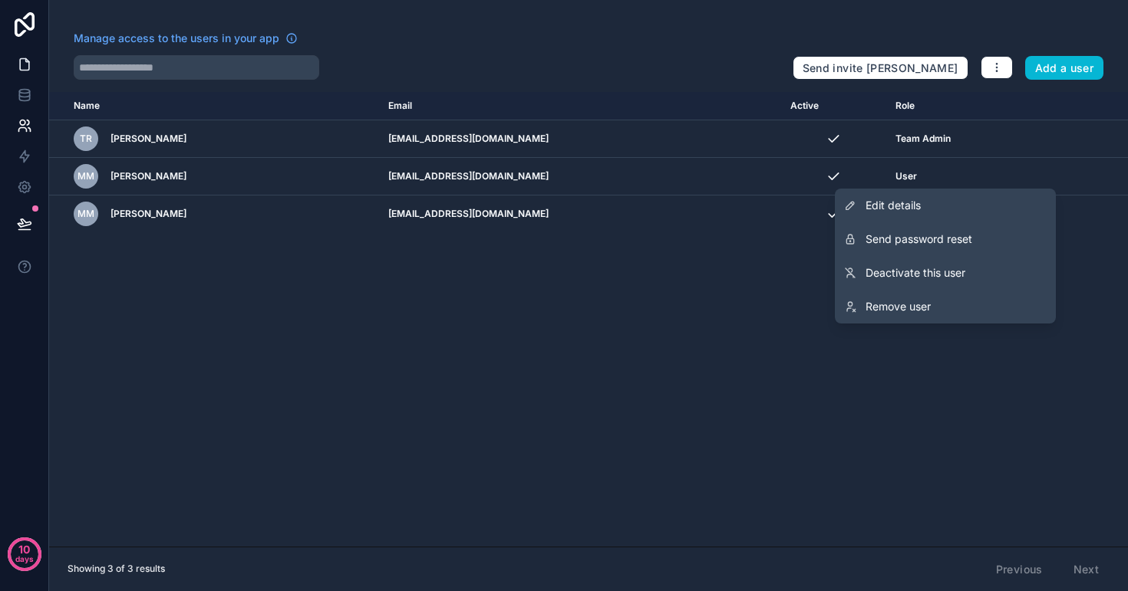 The height and width of the screenshot is (591, 1128). I want to click on span: Remove user, so click(897, 307).